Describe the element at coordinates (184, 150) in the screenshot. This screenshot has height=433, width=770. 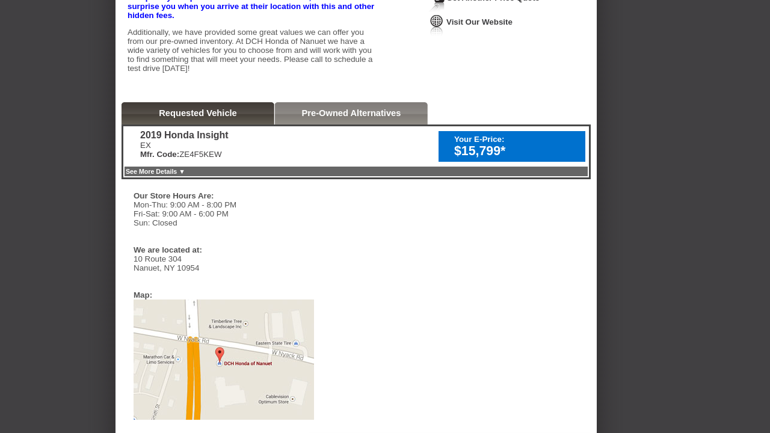
I see `div: EX ZE4F5KEW` at that location.